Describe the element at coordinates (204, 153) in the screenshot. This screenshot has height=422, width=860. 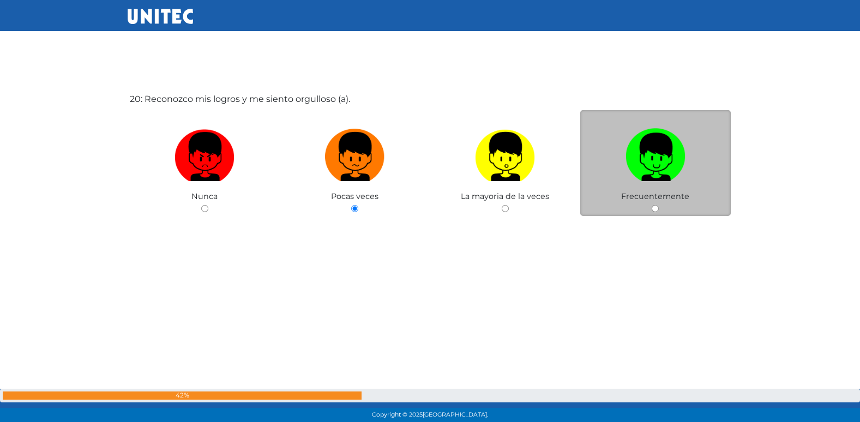
I see `img: Nunca` at that location.